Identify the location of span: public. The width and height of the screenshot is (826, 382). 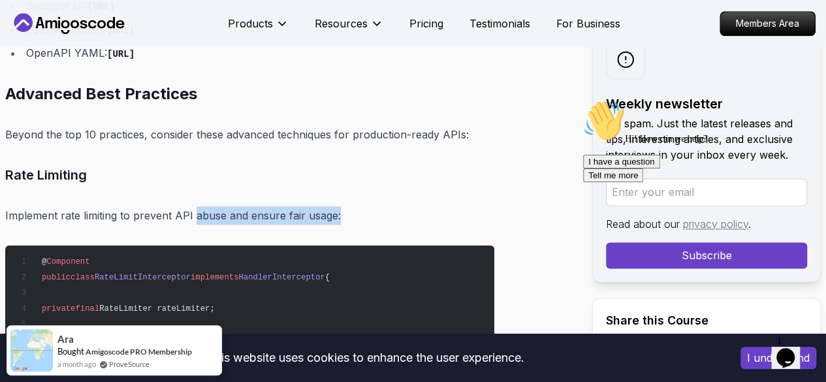
(56, 278).